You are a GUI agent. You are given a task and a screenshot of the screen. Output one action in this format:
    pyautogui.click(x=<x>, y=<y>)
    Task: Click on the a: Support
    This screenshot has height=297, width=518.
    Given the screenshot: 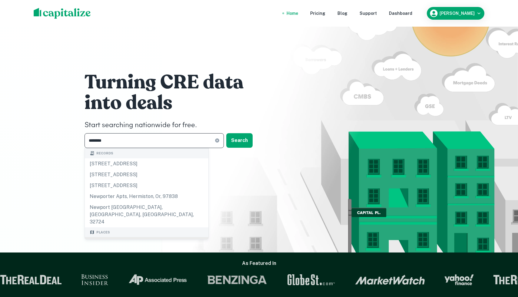 What is the action you would take?
    pyautogui.click(x=368, y=13)
    